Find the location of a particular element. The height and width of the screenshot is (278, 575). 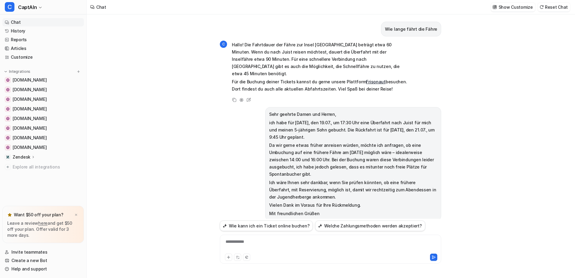

button: Welche Zahlungsmethoden werden akzeptiert? is located at coordinates (370, 226).